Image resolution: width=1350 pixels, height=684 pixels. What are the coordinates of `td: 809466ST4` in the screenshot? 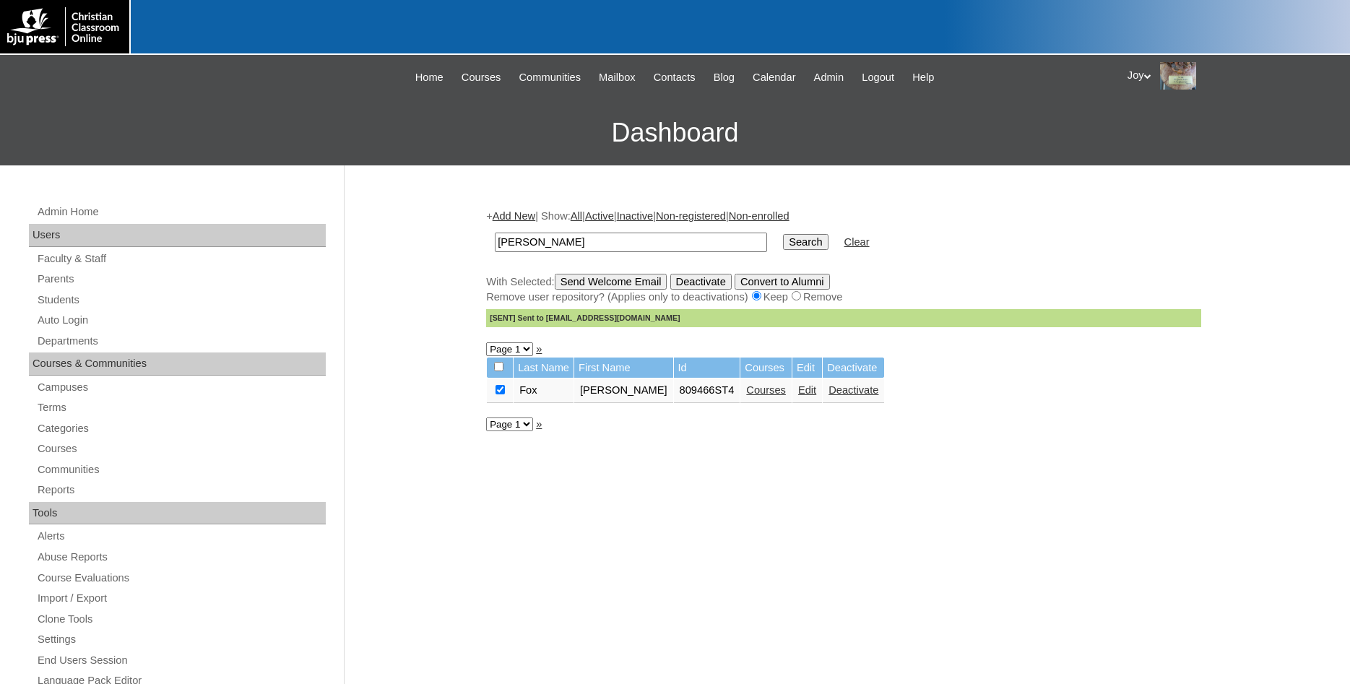 It's located at (707, 391).